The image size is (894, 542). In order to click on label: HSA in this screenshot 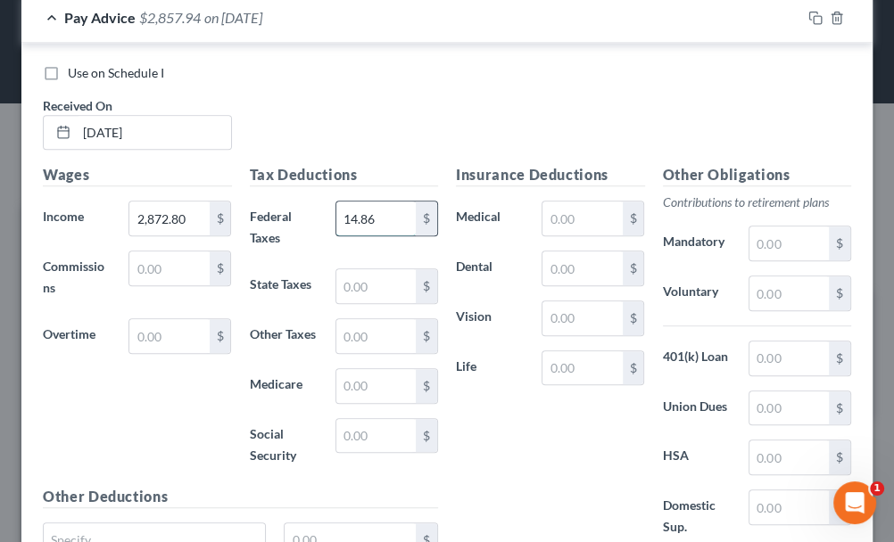, I will do `click(696, 457)`.